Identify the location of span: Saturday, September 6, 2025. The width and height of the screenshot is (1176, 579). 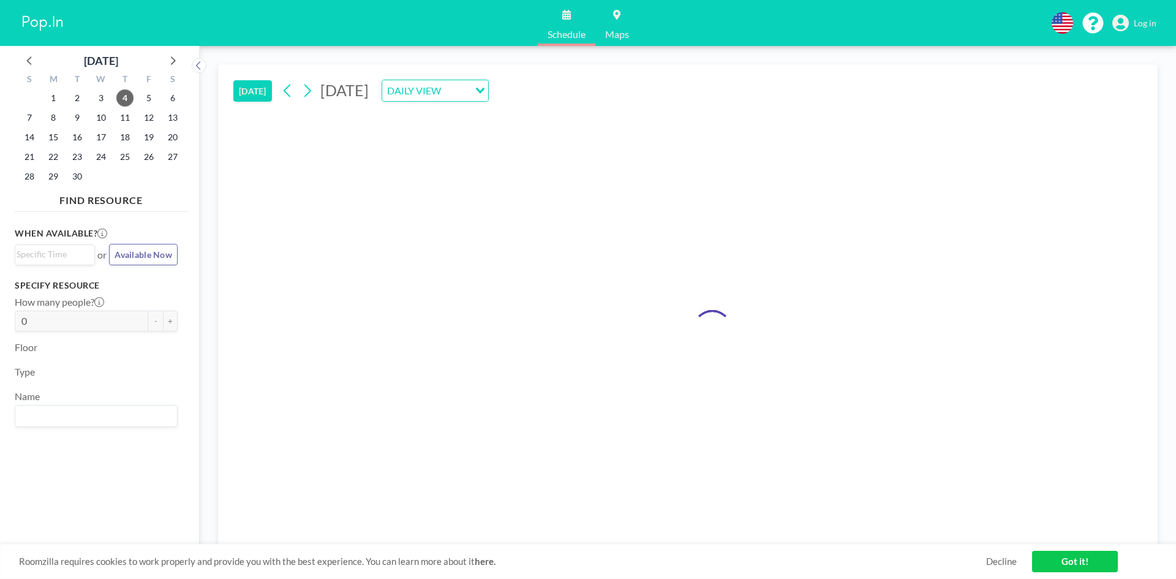
(173, 98).